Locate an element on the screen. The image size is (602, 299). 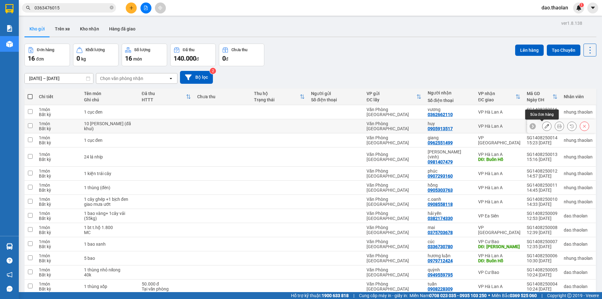
div: VP gửi is located at coordinates (391, 93).